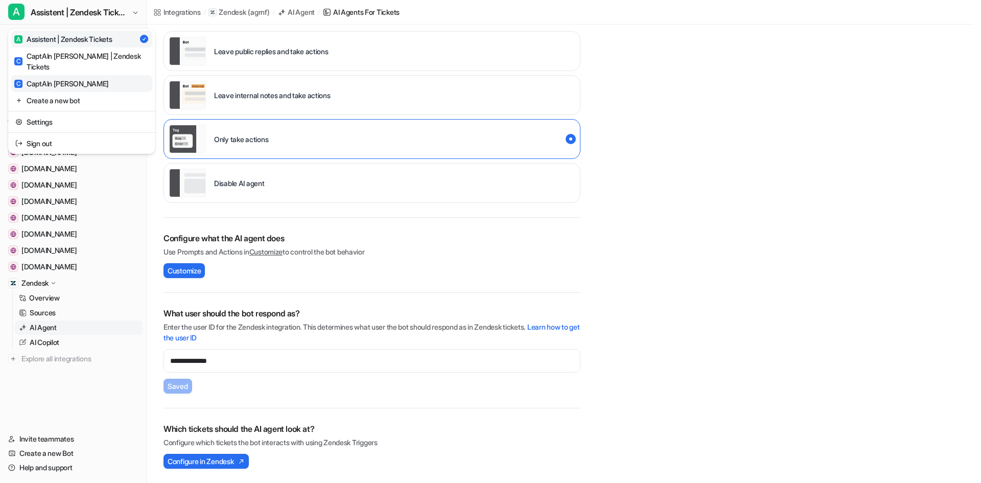 Image resolution: width=981 pixels, height=483 pixels. Describe the element at coordinates (82, 91) in the screenshot. I see `div: AAssistent | Zendesk Tickets` at that location.